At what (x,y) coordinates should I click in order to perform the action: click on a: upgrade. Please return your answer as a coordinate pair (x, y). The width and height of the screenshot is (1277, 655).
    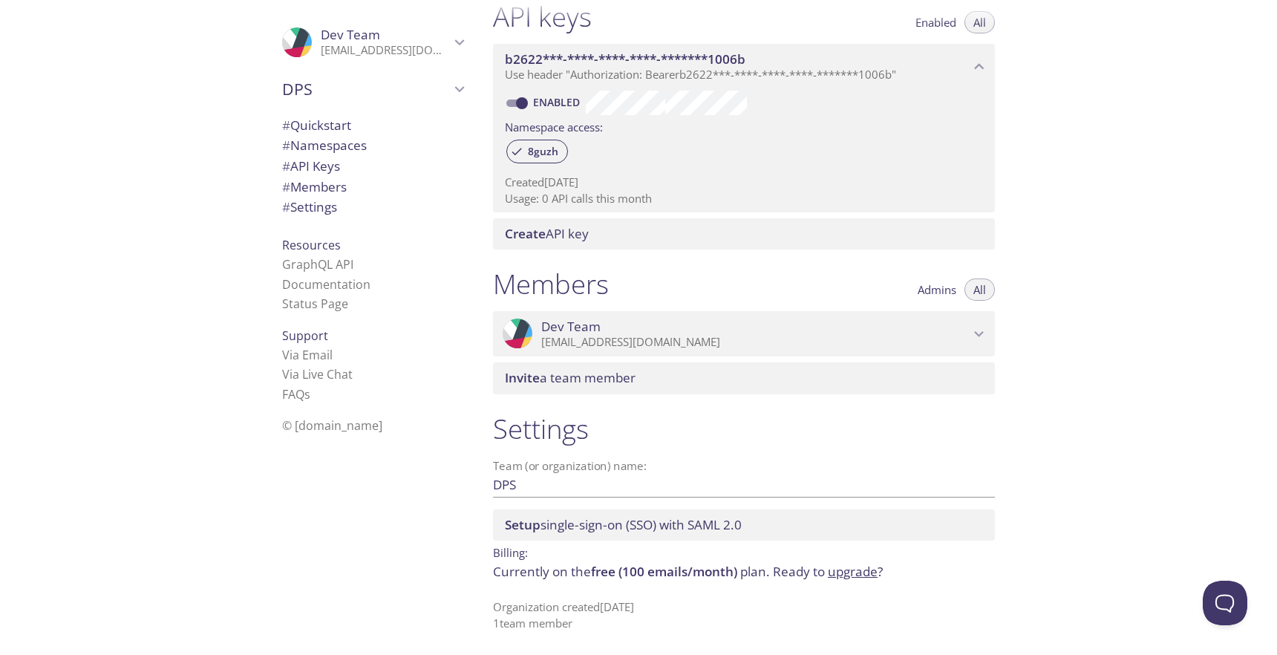
    Looking at the image, I should click on (853, 571).